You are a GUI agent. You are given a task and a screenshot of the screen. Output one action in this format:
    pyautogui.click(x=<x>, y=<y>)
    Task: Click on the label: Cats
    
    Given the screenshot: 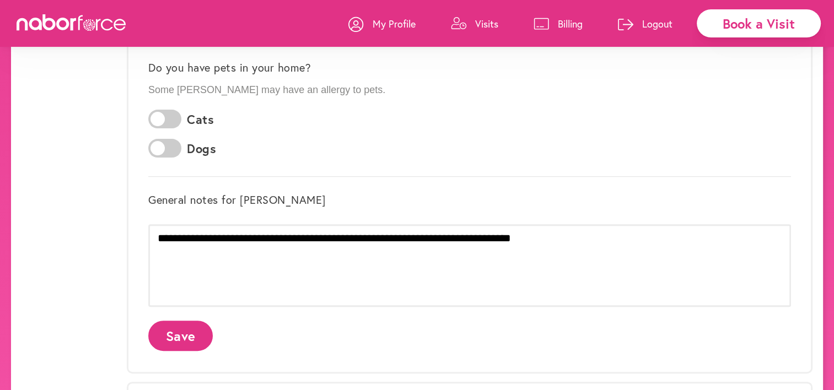 What is the action you would take?
    pyautogui.click(x=200, y=120)
    